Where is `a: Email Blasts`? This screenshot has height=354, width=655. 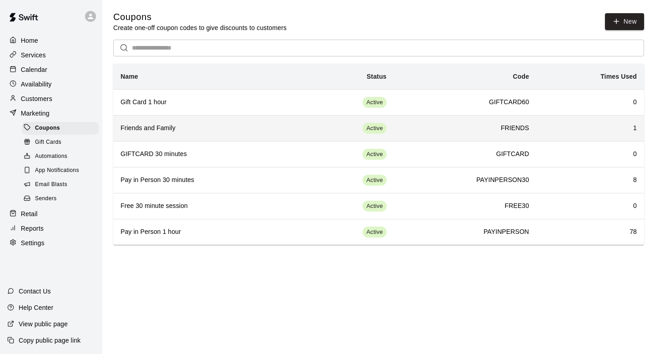 a: Email Blasts is located at coordinates (62, 185).